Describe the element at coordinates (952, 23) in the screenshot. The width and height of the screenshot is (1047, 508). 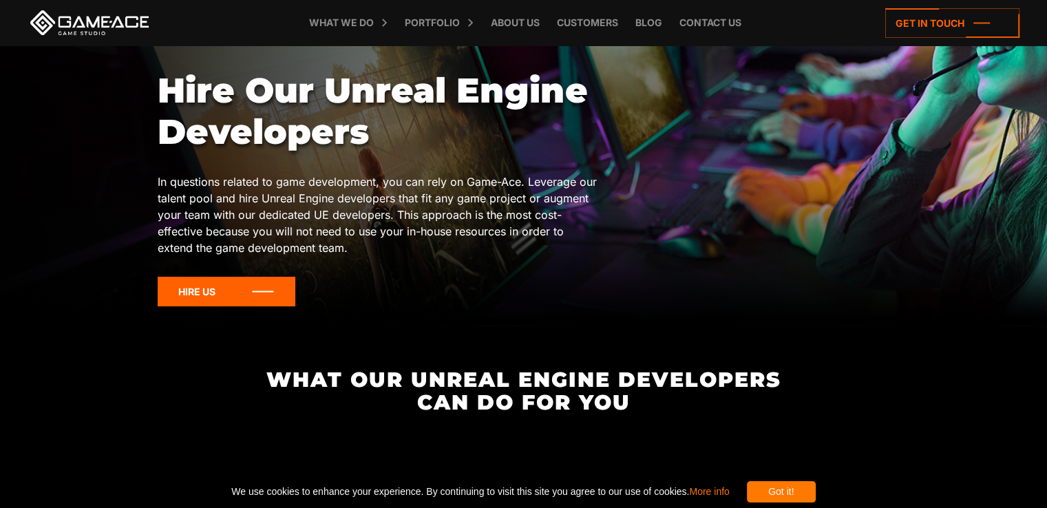
I see `a: Get in touch` at that location.